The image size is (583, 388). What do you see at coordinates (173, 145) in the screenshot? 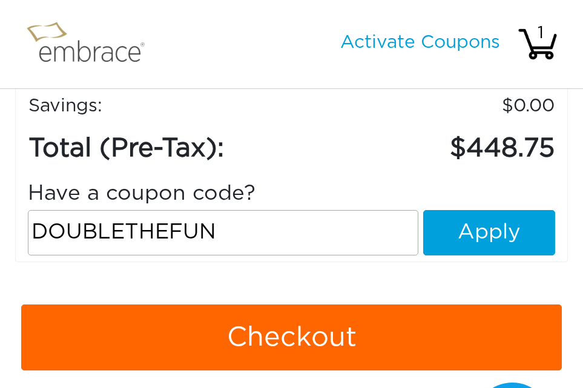
I see `td: Total (Pre-Tax):` at bounding box center [173, 145].